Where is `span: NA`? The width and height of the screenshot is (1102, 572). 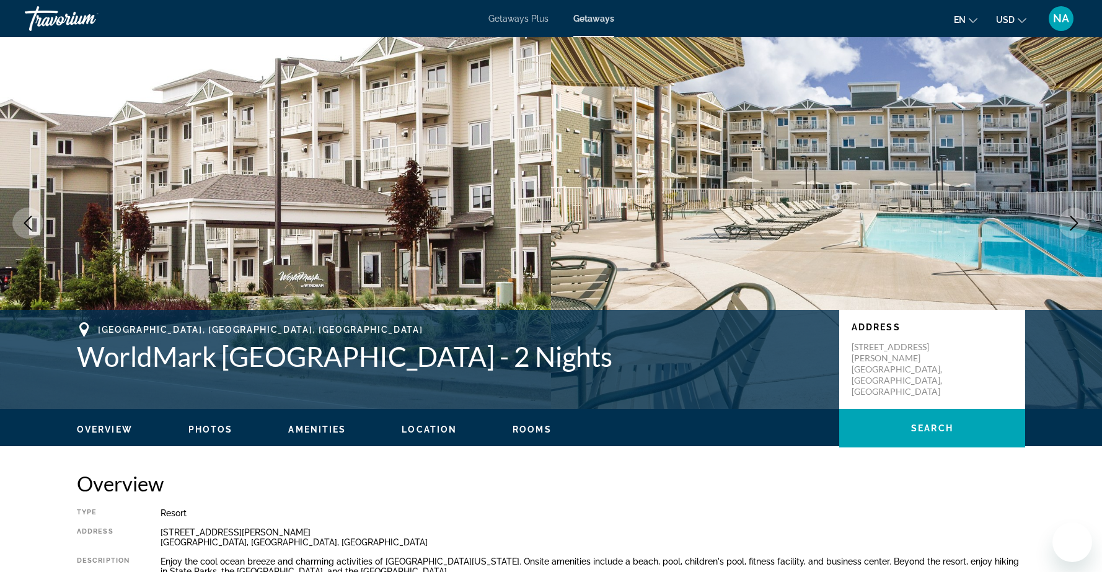
span: NA is located at coordinates (1061, 19).